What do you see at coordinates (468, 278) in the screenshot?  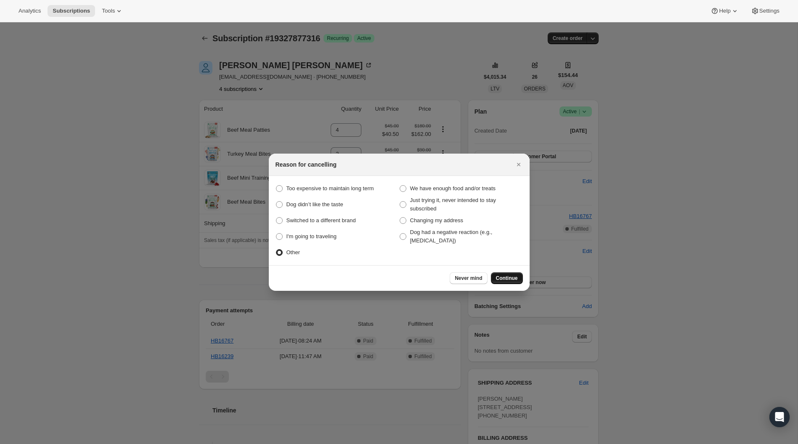 I see `button: Never mind` at bounding box center [468, 278].